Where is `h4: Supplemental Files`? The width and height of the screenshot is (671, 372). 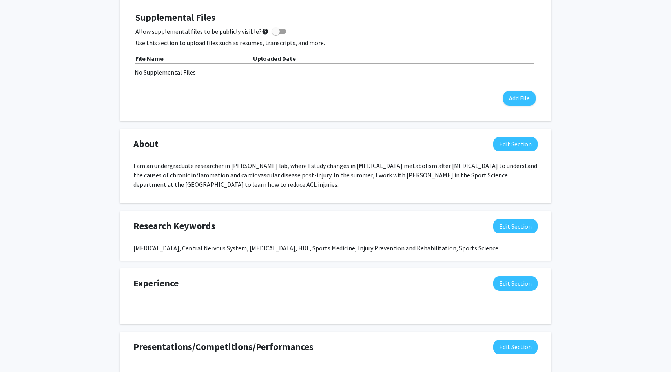
h4: Supplemental Files is located at coordinates (335, 18).